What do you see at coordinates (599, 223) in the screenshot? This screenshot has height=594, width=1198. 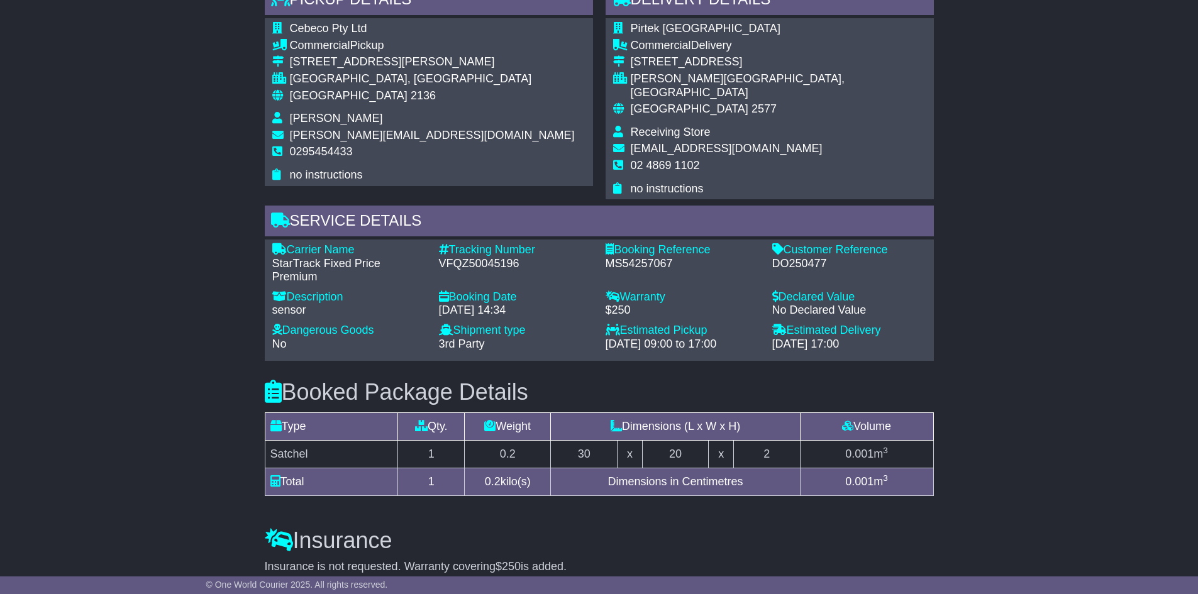 I see `div: Service Details` at bounding box center [599, 223].